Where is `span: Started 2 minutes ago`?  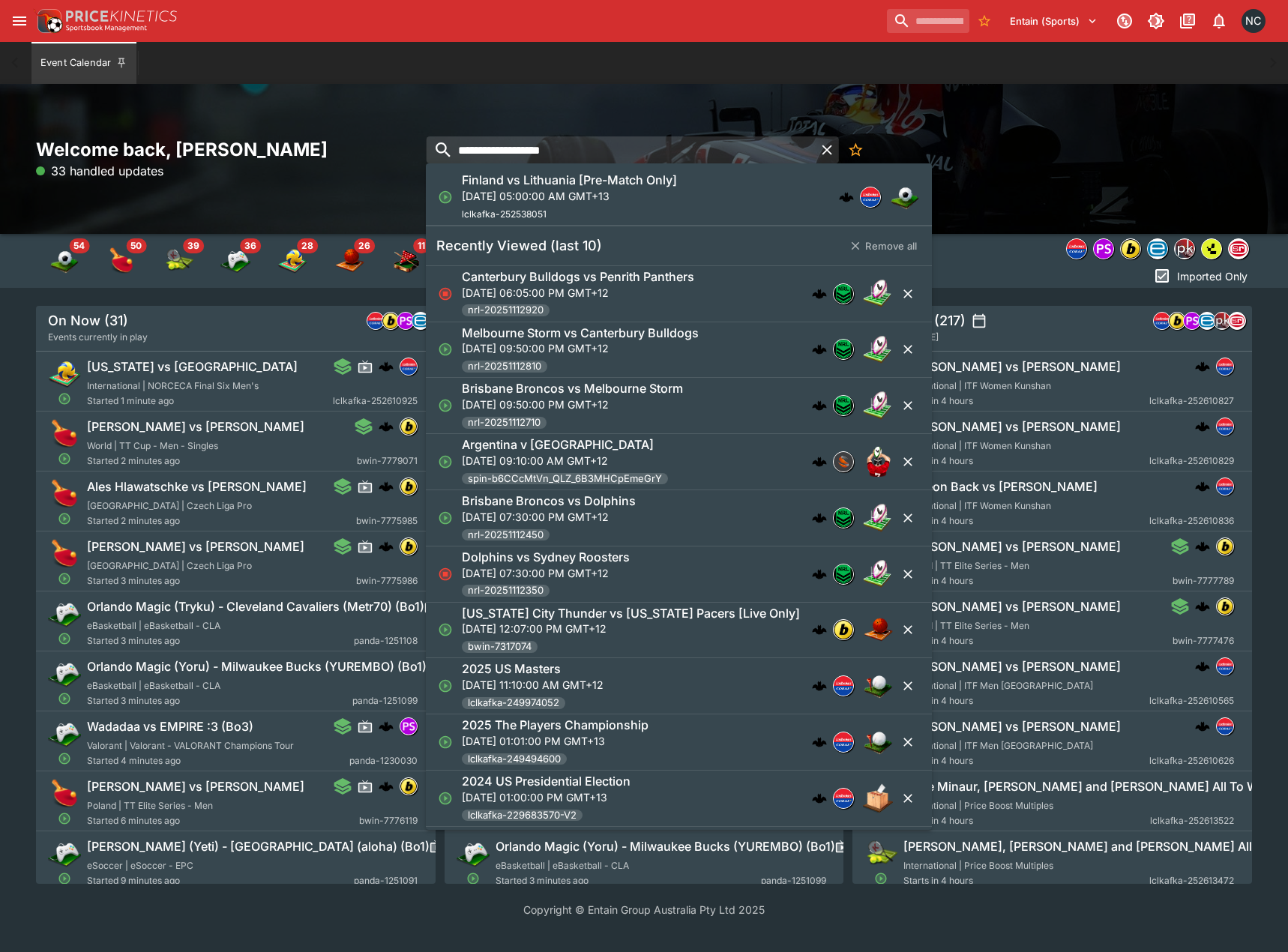
span: Started 2 minutes ago is located at coordinates (222, 461).